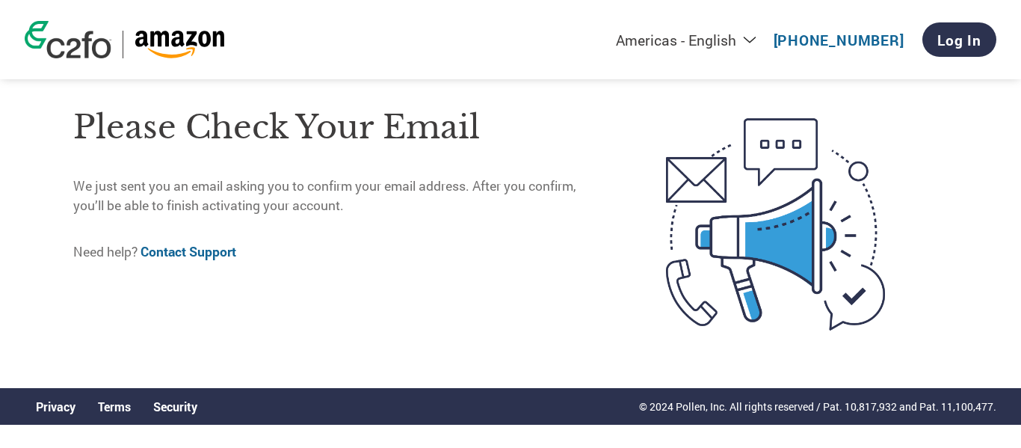  Describe the element at coordinates (338, 252) in the screenshot. I see `p: Need help?` at that location.